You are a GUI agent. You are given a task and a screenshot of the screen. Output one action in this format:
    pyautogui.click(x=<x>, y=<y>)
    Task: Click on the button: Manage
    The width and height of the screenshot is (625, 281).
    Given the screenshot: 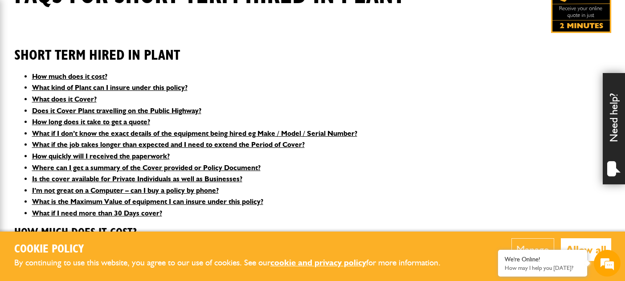 What is the action you would take?
    pyautogui.click(x=533, y=250)
    